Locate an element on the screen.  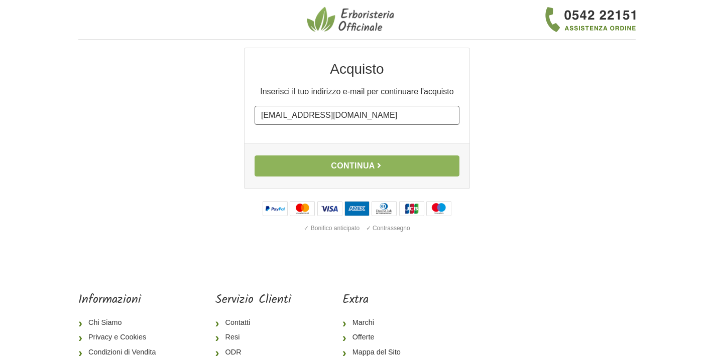
input: Il tuo indirizzo e-mail is located at coordinates (357, 115).